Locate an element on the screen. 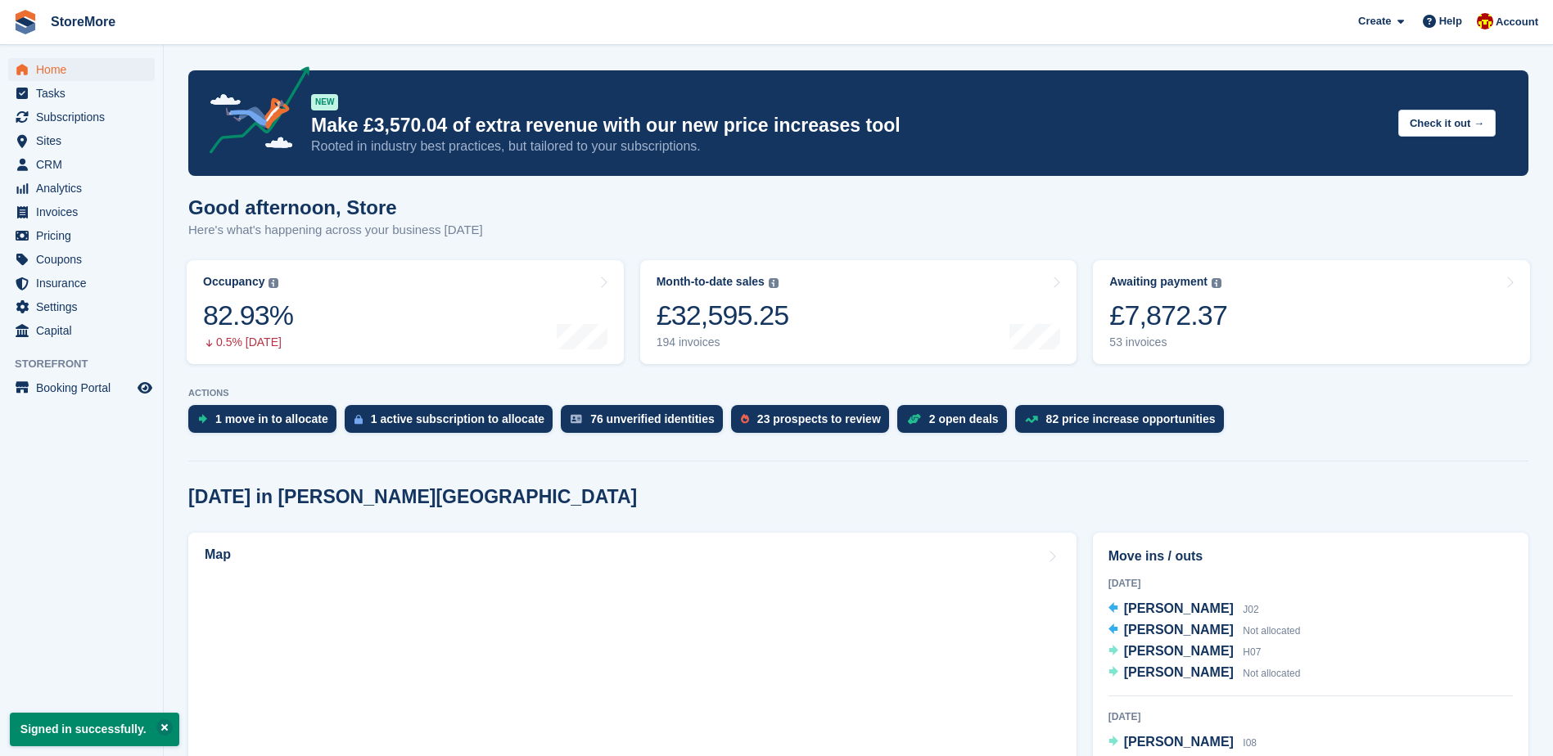  span: Subscriptions is located at coordinates (85, 117).